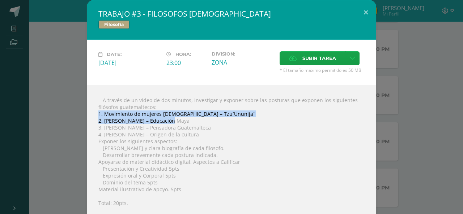 The width and height of the screenshot is (463, 214). What do you see at coordinates (183, 54) in the screenshot?
I see `span: Hora:` at bounding box center [183, 54].